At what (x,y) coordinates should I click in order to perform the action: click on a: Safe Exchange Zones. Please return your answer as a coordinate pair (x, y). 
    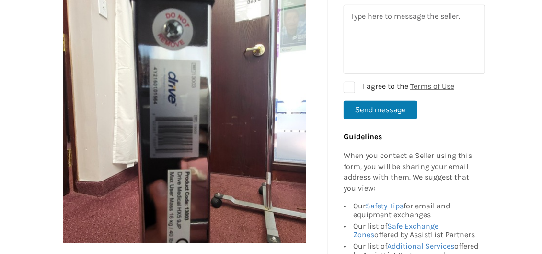
    Looking at the image, I should click on (396, 230).